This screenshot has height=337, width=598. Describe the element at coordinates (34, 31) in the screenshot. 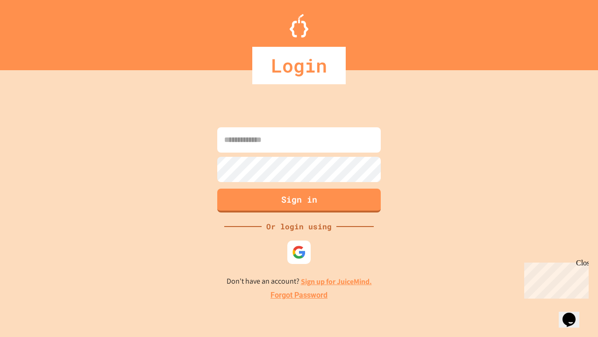

I see `div: Chat with us now!Close` at that location.